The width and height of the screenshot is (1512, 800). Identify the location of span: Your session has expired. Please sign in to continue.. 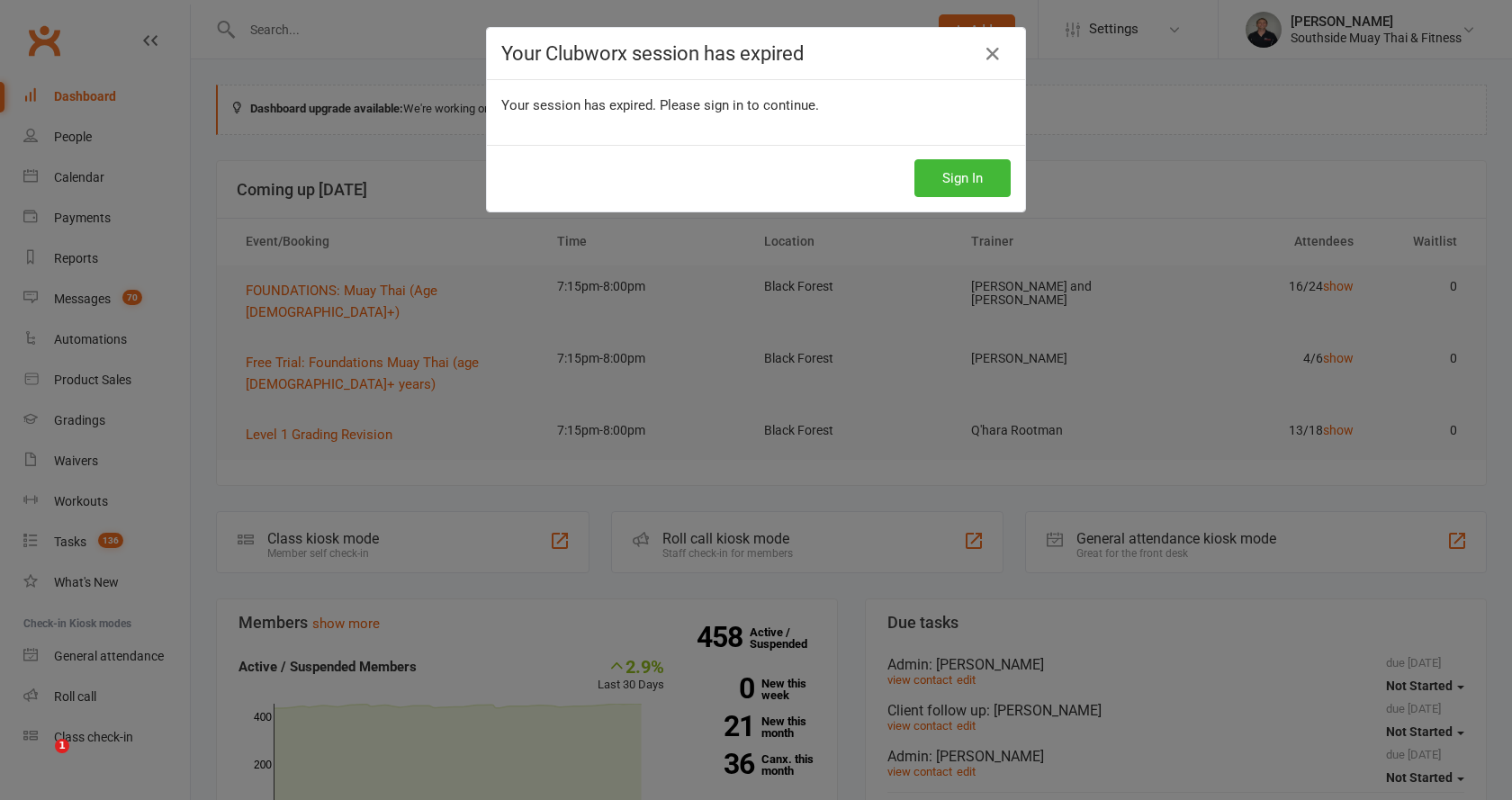
(660, 105).